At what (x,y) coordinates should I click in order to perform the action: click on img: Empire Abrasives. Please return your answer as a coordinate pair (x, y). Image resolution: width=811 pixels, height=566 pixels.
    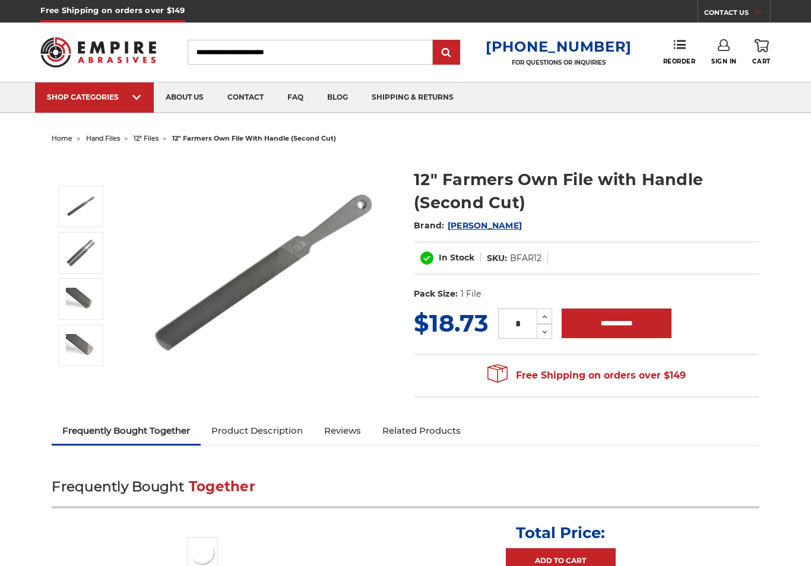
    Looking at the image, I should click on (98, 52).